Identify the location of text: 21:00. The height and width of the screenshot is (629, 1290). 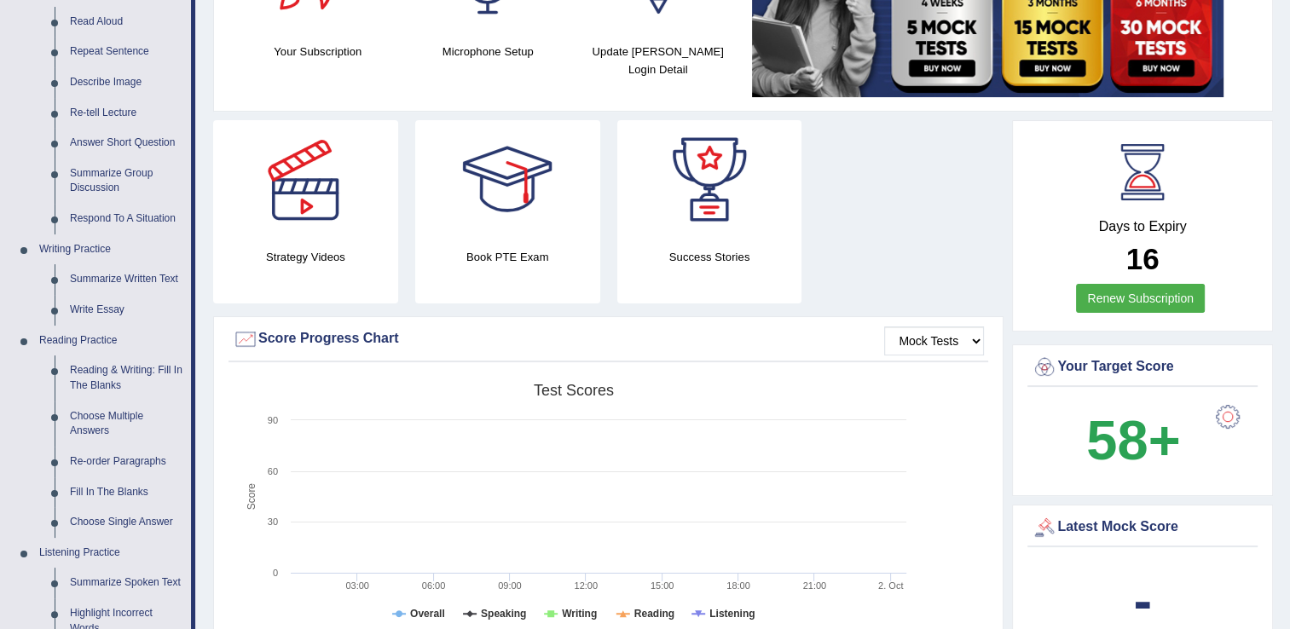
(815, 586).